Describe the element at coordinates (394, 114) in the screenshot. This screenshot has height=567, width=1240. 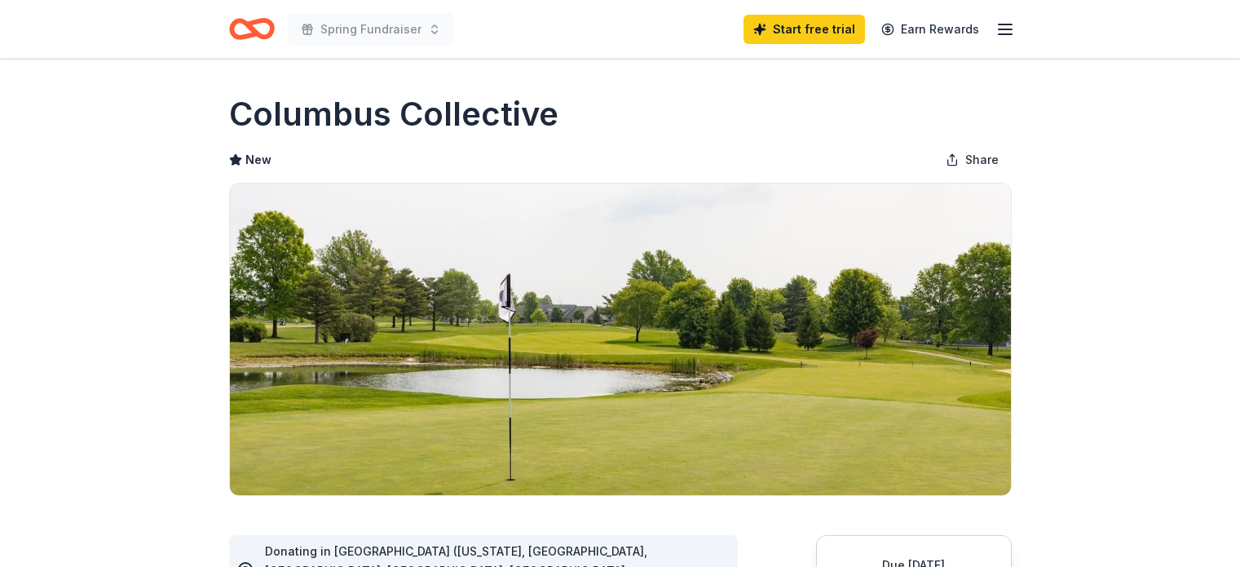
I see `h1: Columbus Collective` at that location.